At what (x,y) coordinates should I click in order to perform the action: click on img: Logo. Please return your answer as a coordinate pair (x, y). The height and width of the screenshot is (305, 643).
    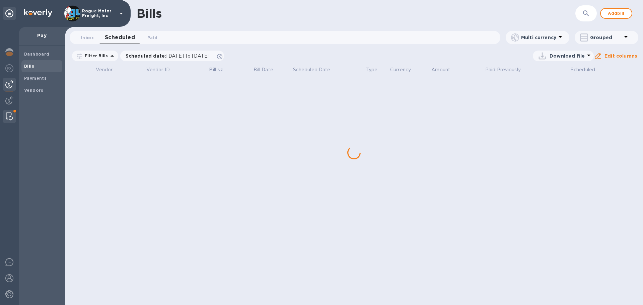
    Looking at the image, I should click on (38, 13).